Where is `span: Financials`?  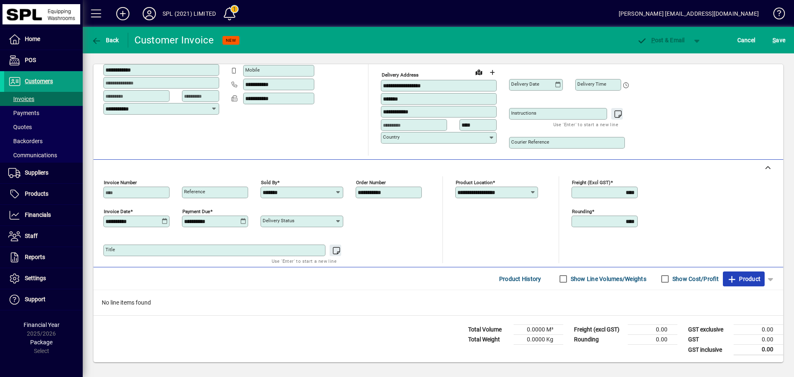
span: Financials is located at coordinates (38, 215).